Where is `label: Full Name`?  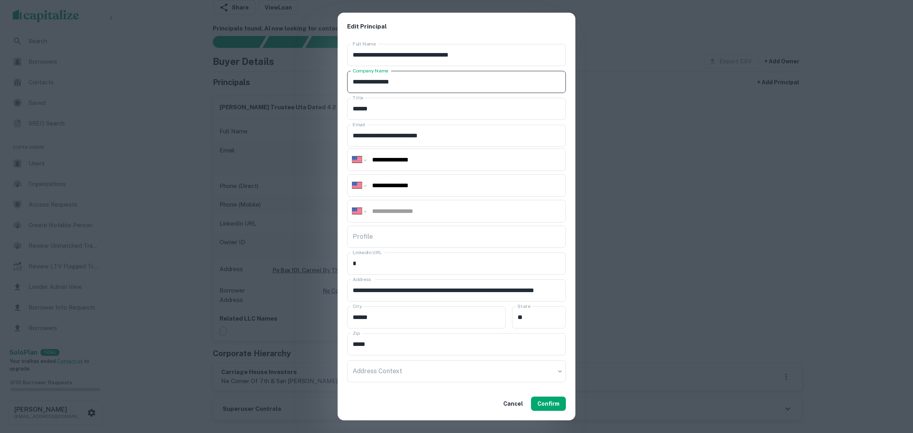 label: Full Name is located at coordinates (364, 44).